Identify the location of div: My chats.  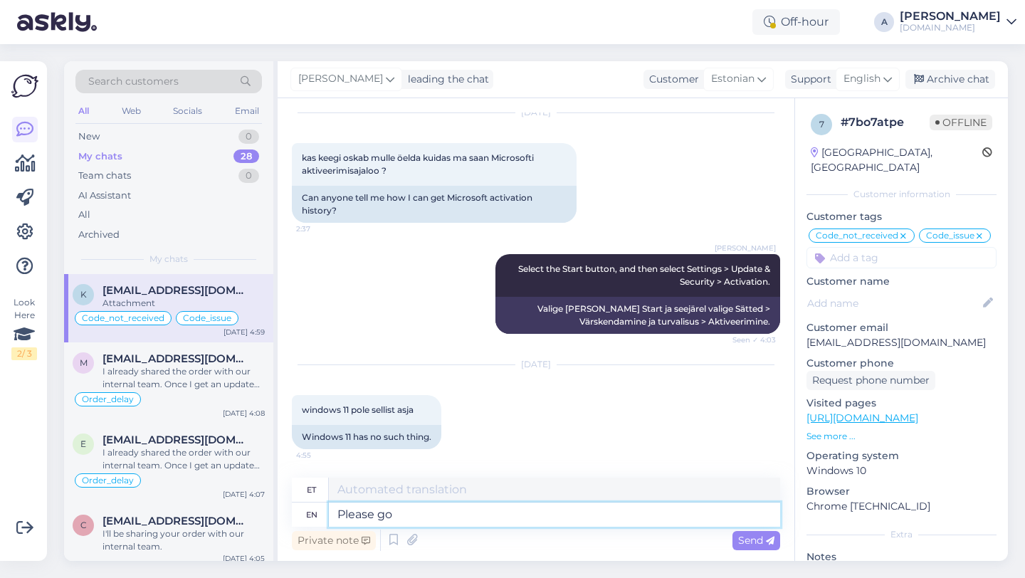
(100, 157).